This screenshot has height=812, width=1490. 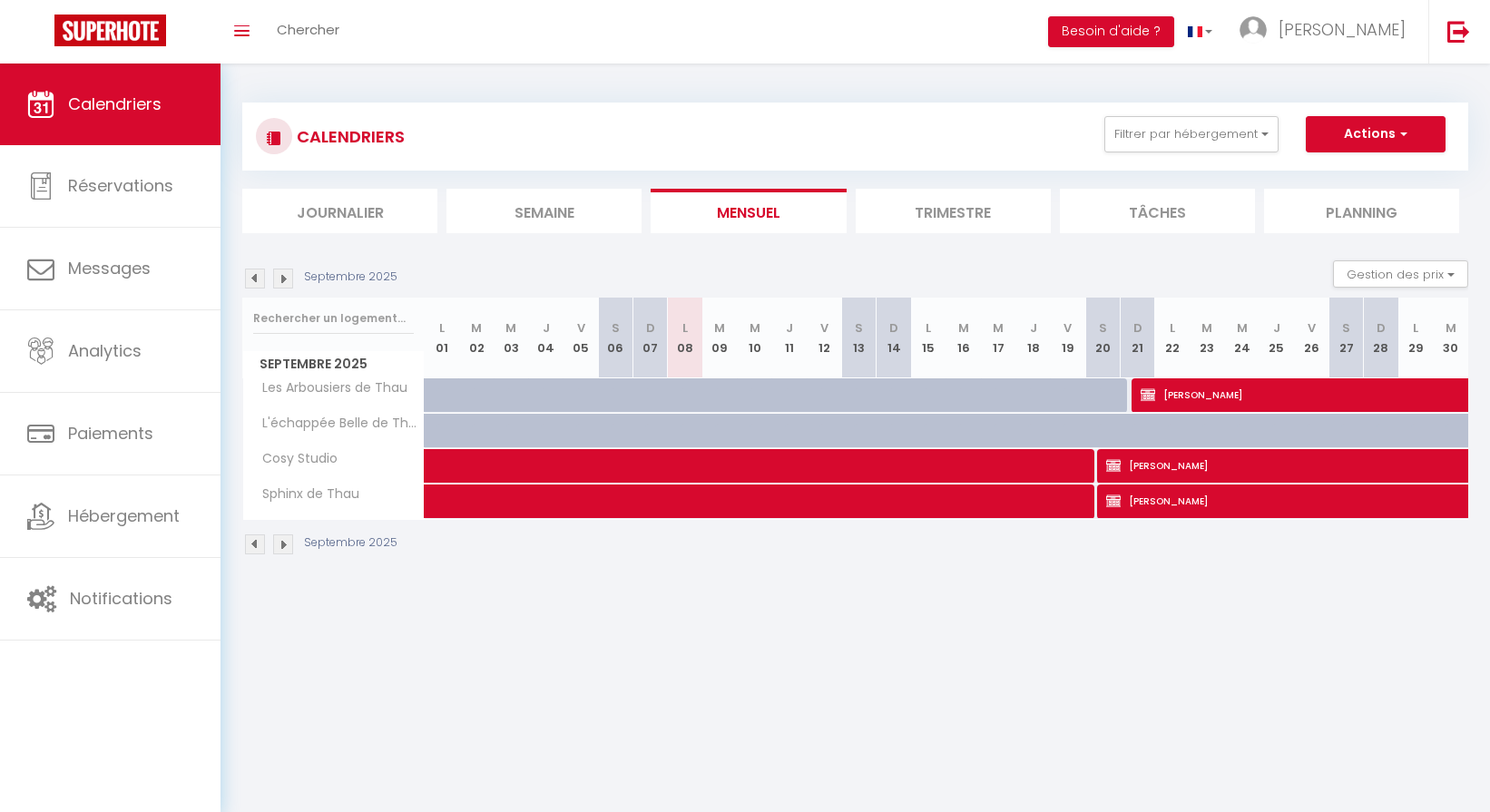 I want to click on span: Notifications, so click(x=121, y=598).